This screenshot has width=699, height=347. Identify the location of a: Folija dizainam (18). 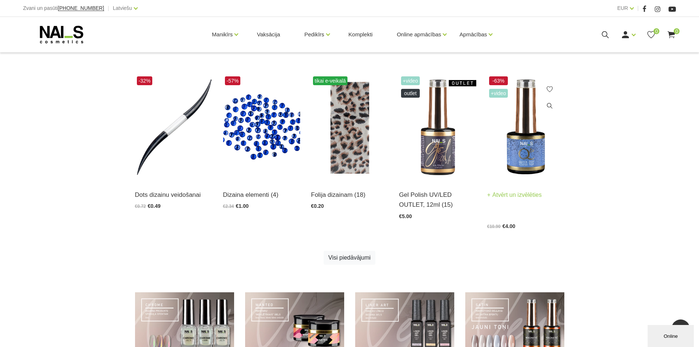
(350, 195).